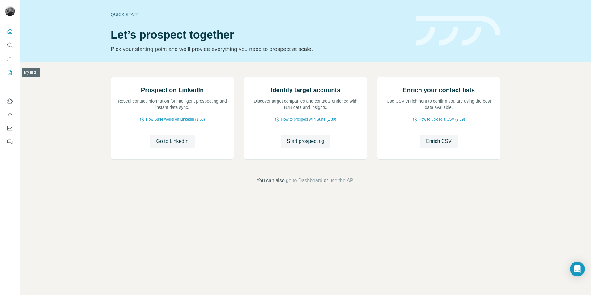 This screenshot has height=295, width=591. I want to click on p: Use CSV enrichment to confirm you are using the best data available., so click(438, 104).